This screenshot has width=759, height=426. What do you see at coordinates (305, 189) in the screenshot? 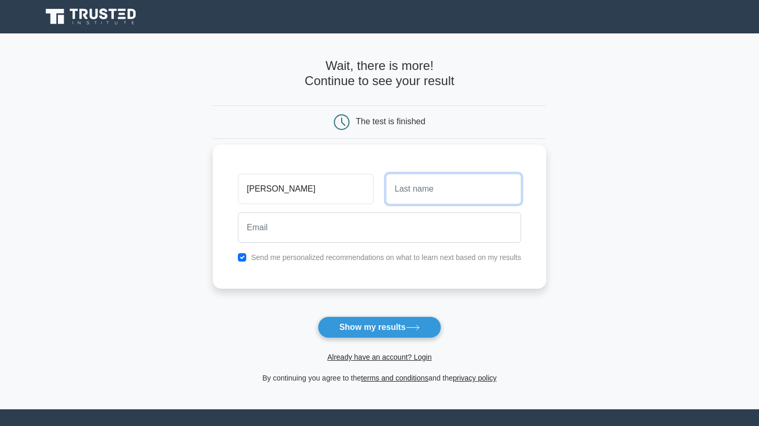
I see `input: First name` at bounding box center [305, 189].